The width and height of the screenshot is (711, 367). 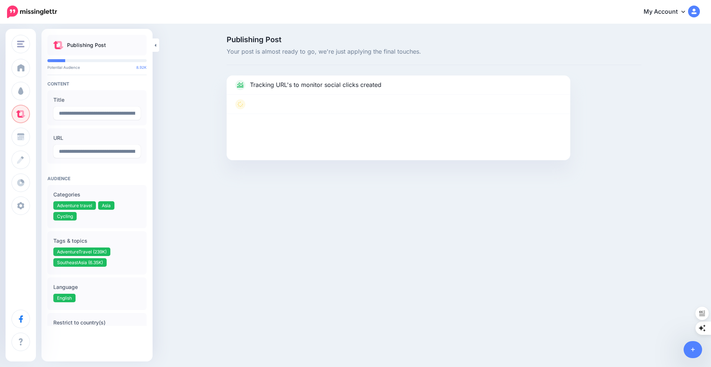 I want to click on span: Your post is almost ready to go, we're just applying the final touches., so click(x=434, y=52).